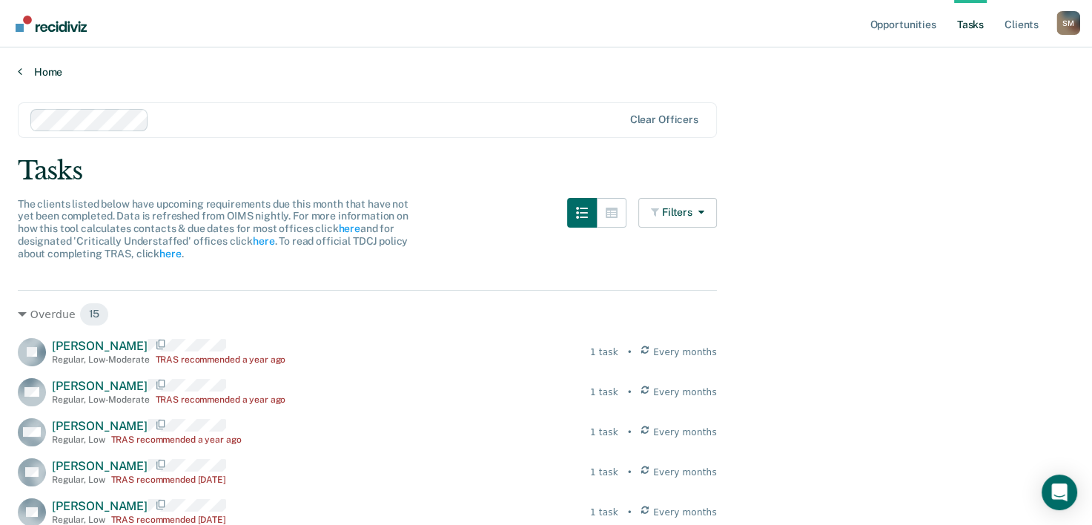 The height and width of the screenshot is (525, 1092). Describe the element at coordinates (545, 72) in the screenshot. I see `a: Home` at that location.